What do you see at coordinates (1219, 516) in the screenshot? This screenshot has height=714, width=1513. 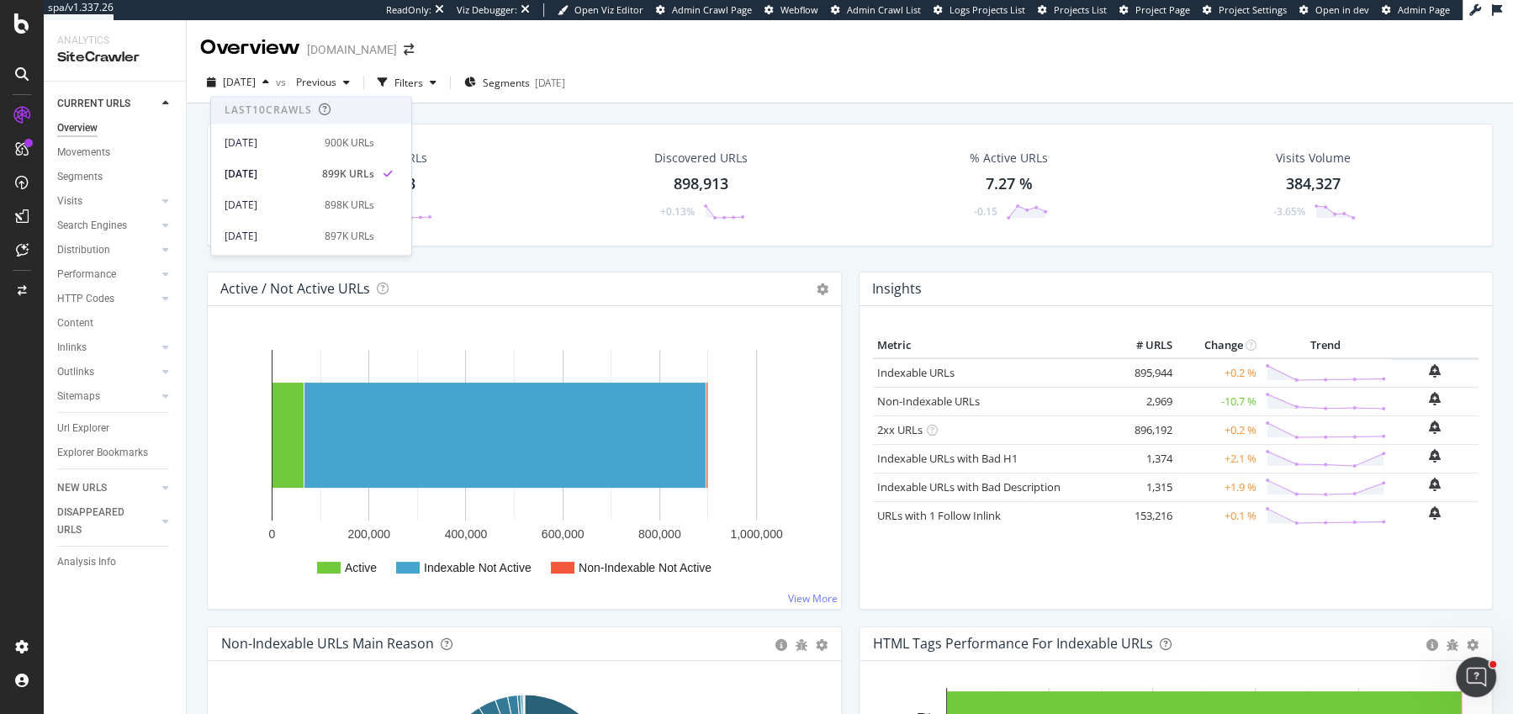 I see `td: +0.1 %` at bounding box center [1219, 516].